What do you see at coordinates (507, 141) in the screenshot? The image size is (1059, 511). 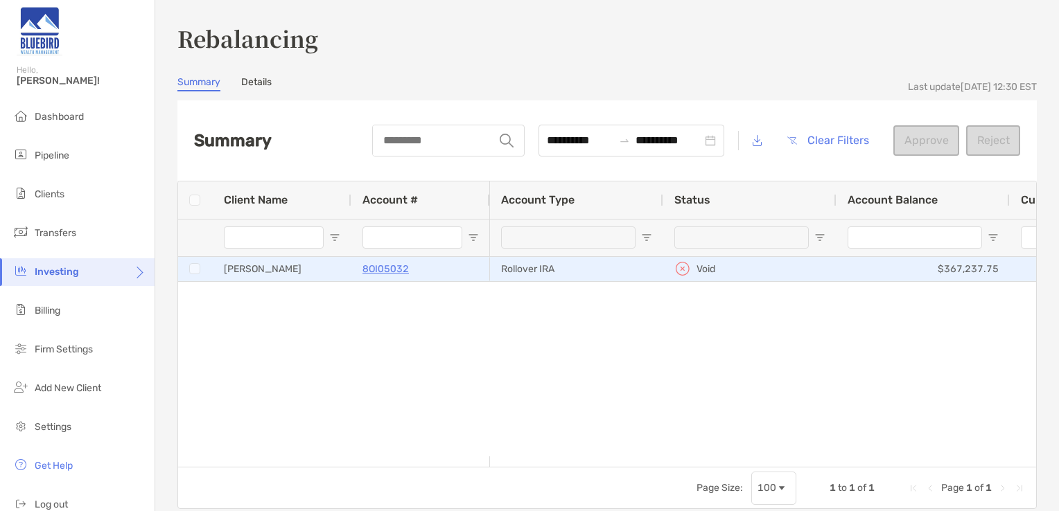 I see `img: input icon` at bounding box center [507, 141].